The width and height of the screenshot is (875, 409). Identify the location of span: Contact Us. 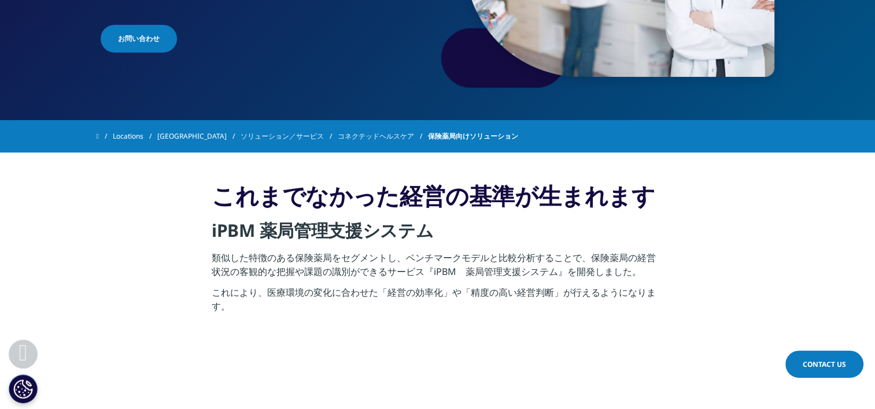
(824, 364).